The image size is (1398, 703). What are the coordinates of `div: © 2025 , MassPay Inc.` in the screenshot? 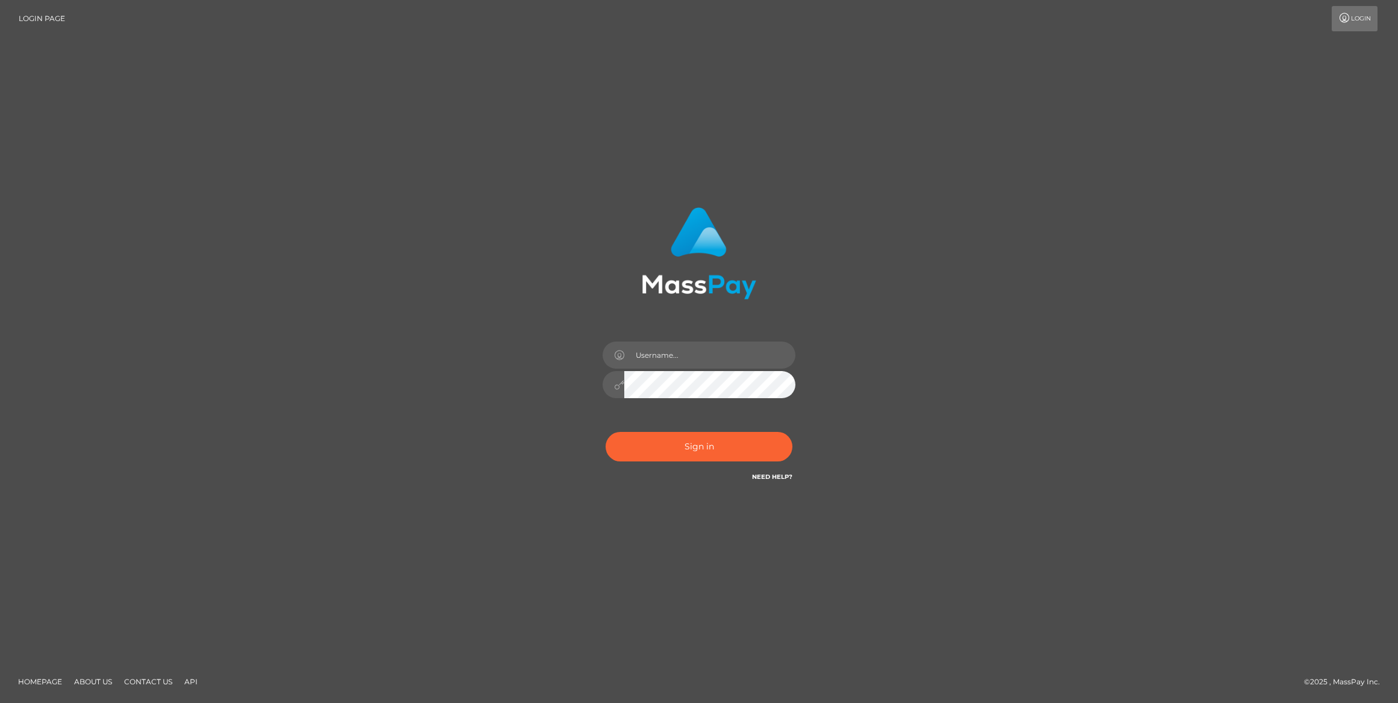 It's located at (1346, 682).